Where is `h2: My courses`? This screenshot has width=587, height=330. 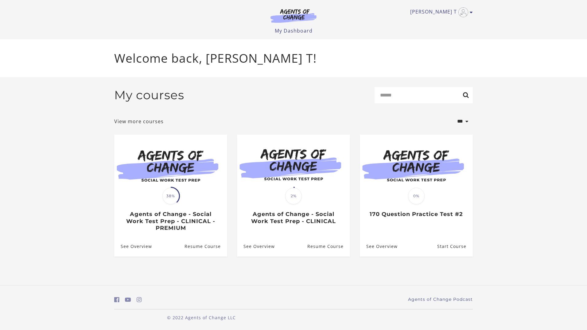
h2: My courses is located at coordinates (149, 95).